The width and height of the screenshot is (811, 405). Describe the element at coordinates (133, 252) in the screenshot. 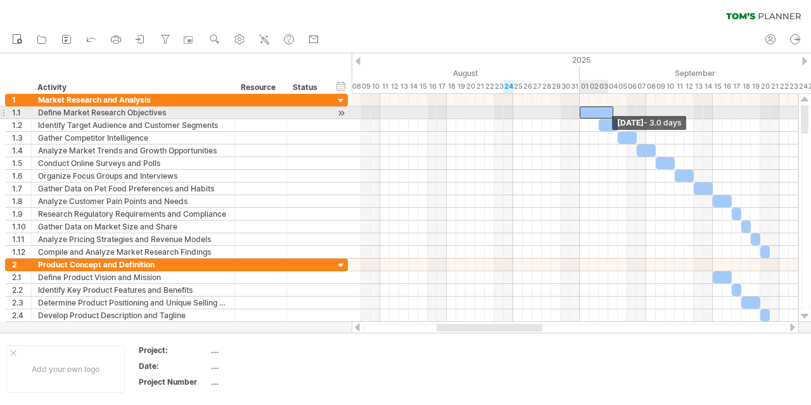

I see `div: Compile and Analyze Market Research Findings` at that location.